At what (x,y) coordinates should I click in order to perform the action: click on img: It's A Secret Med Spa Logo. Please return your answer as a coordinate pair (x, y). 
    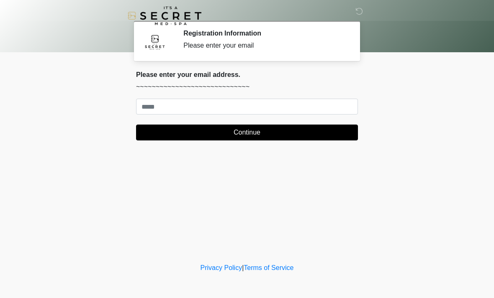
    Looking at the image, I should click on (164, 15).